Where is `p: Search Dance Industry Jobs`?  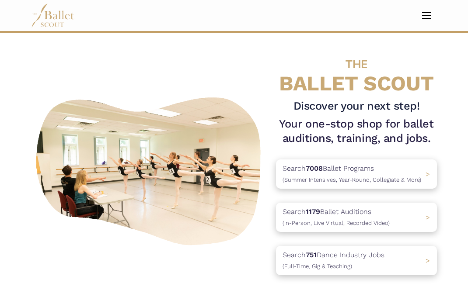 p: Search Dance Industry Jobs is located at coordinates (333, 261).